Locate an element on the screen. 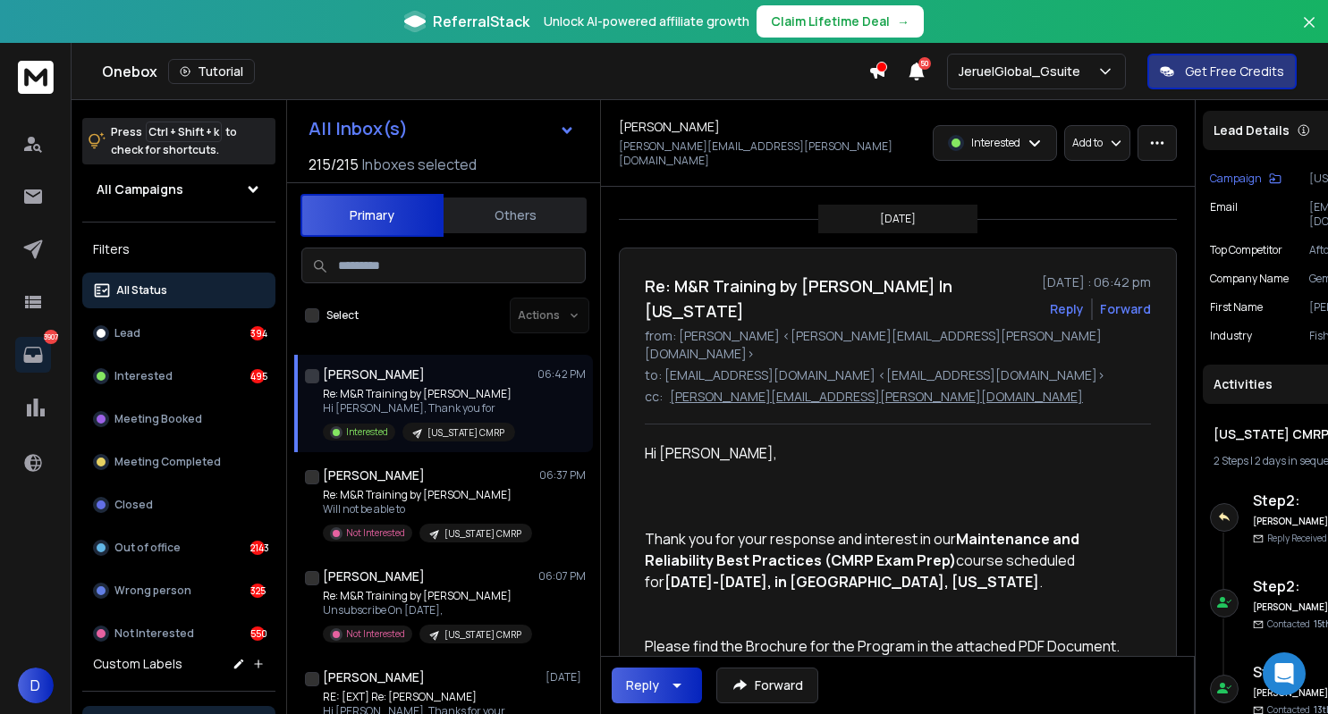 Image resolution: width=1328 pixels, height=714 pixels. p: Get Free Credits is located at coordinates (1234, 72).